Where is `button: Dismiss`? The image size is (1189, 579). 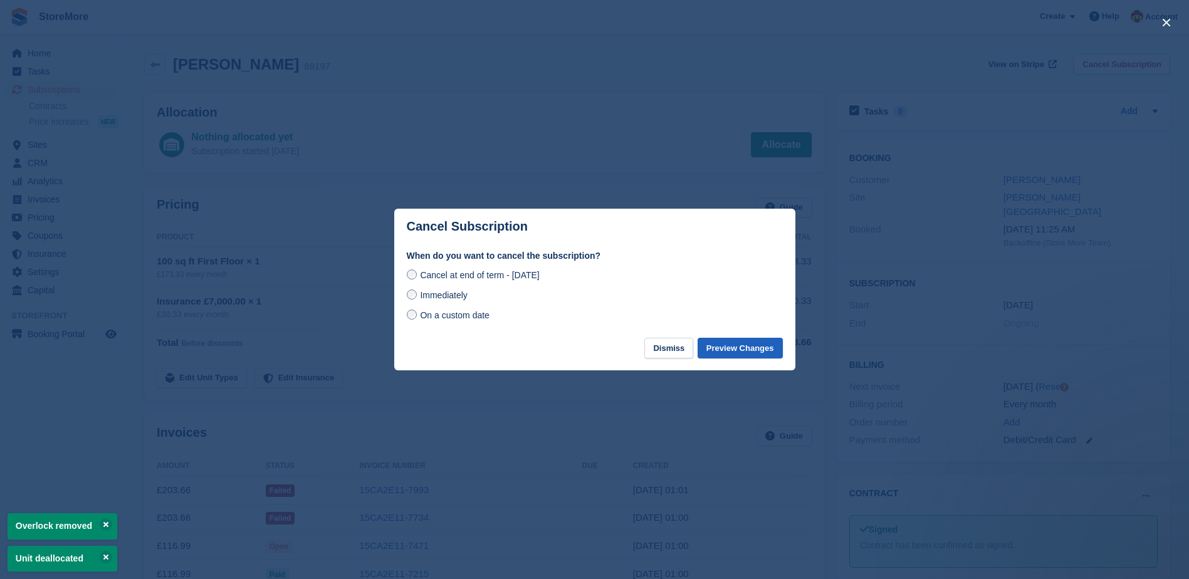
button: Dismiss is located at coordinates (669, 348).